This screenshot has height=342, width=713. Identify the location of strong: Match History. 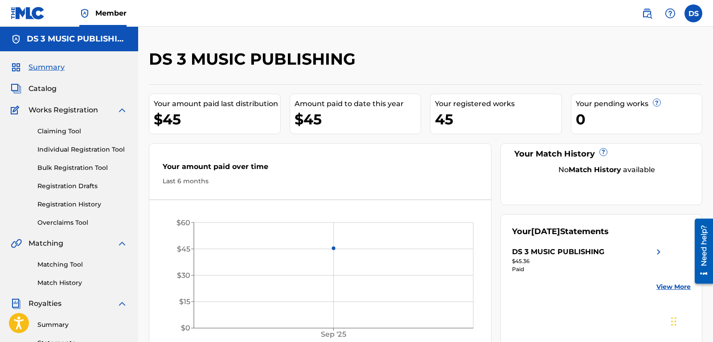
(595, 169).